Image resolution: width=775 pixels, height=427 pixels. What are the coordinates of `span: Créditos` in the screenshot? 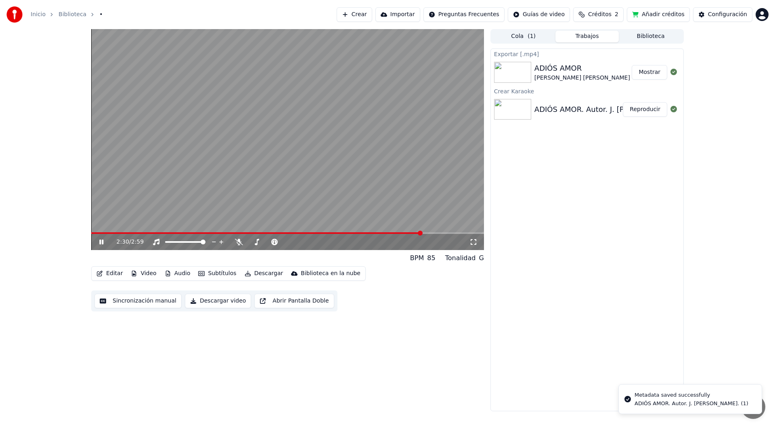 It's located at (600, 15).